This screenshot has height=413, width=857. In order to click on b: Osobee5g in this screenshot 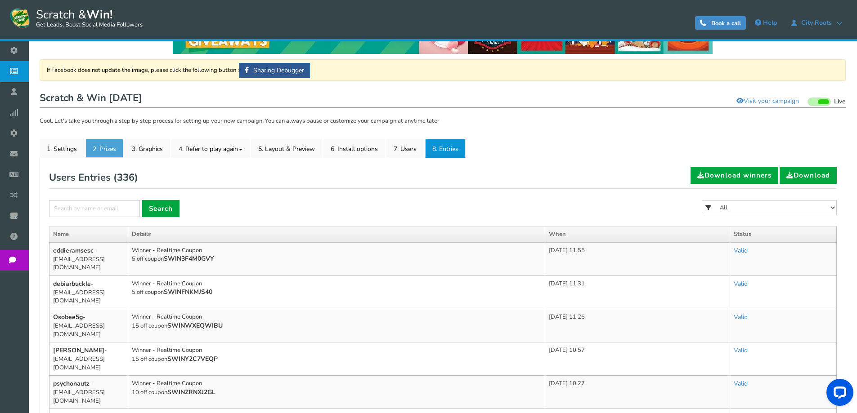, I will do `click(68, 317)`.